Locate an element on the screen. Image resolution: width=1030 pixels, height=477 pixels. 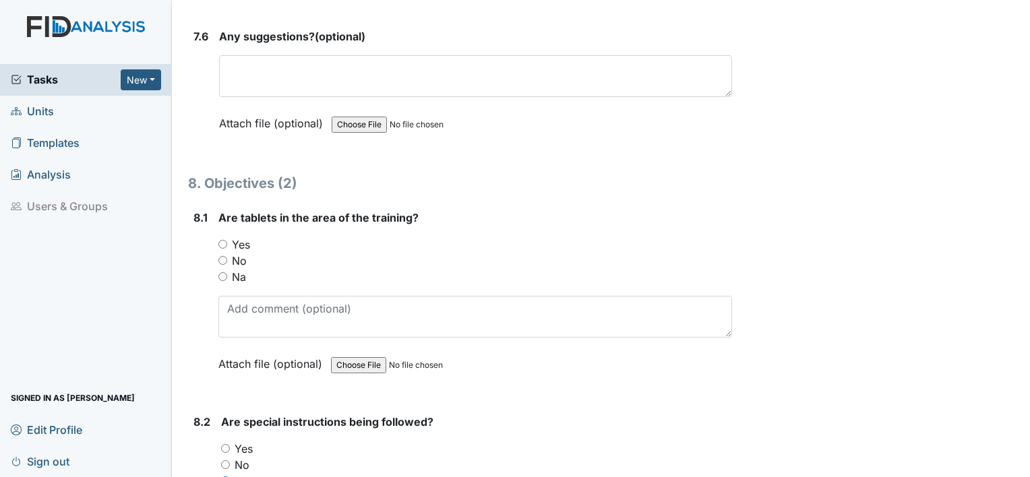
span: Edit Profile is located at coordinates (47, 429).